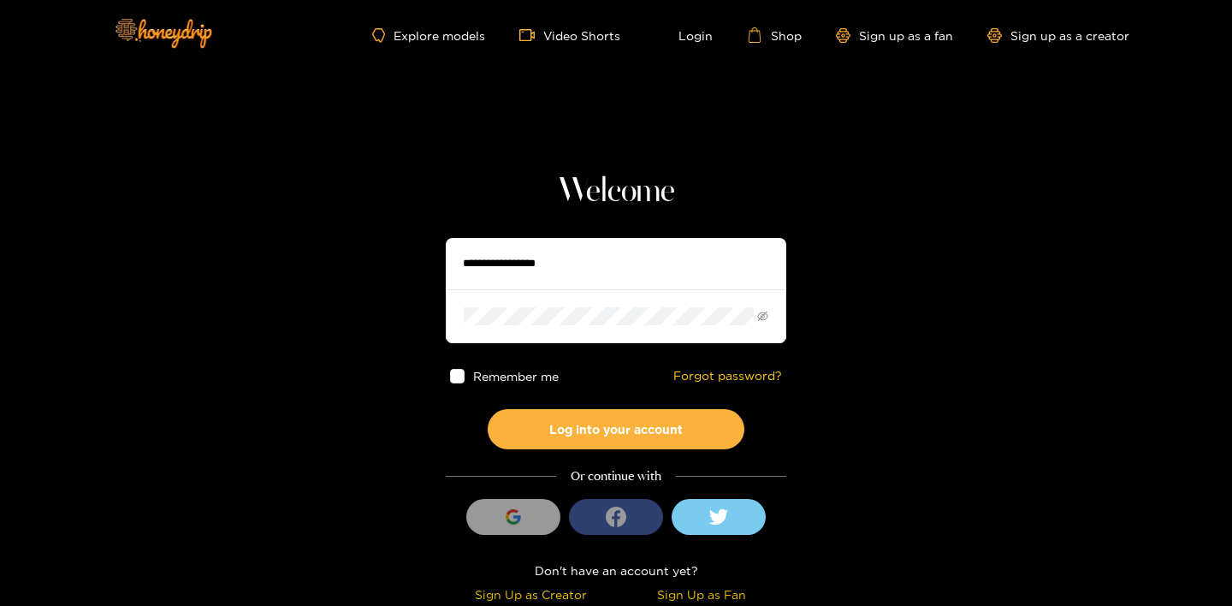 This screenshot has height=606, width=1232. Describe the element at coordinates (616, 192) in the screenshot. I see `h1: Welcome` at that location.